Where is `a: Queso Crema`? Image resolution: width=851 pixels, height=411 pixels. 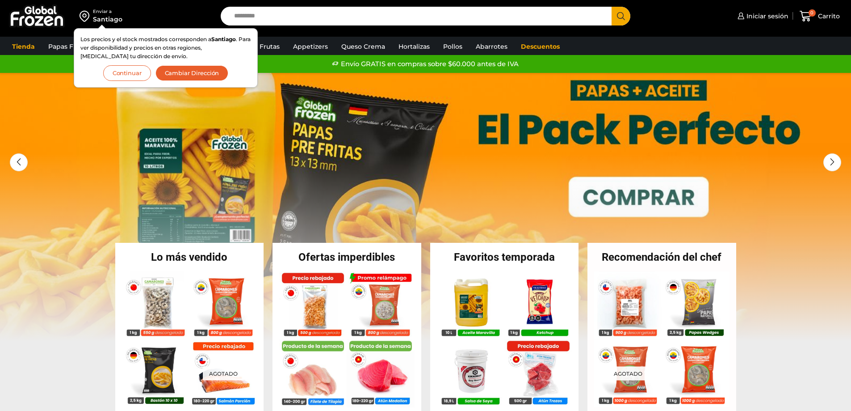
a: Queso Crema is located at coordinates (363, 46).